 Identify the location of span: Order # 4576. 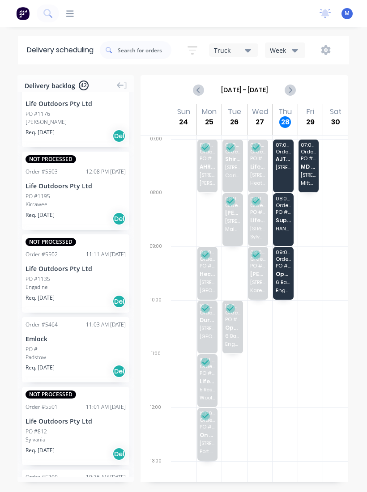
(283, 152).